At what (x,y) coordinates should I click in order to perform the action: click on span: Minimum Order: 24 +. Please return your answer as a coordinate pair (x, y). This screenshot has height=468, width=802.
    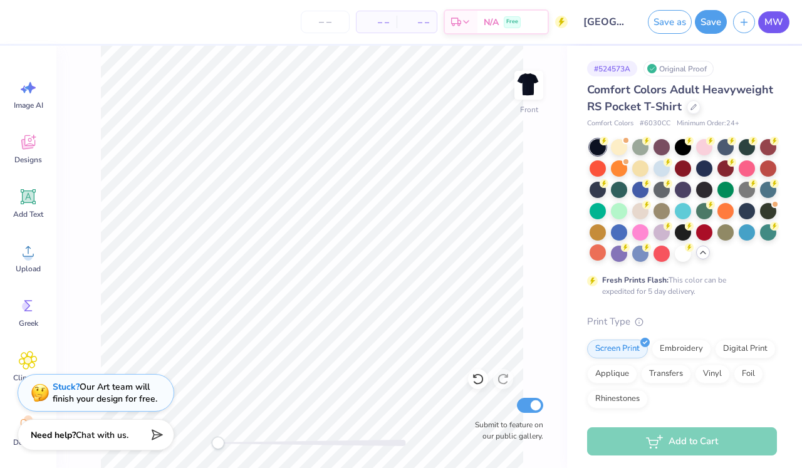
    Looking at the image, I should click on (708, 123).